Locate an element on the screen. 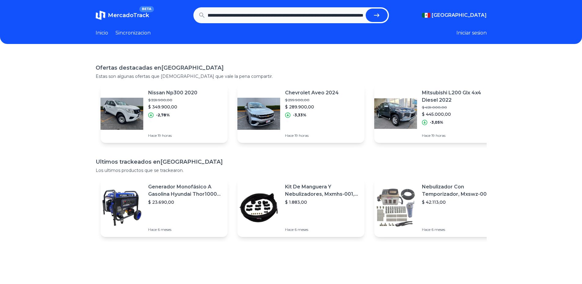 Image resolution: width=582 pixels, height=284 pixels. p: $ 1.883,00 is located at coordinates (322, 202).